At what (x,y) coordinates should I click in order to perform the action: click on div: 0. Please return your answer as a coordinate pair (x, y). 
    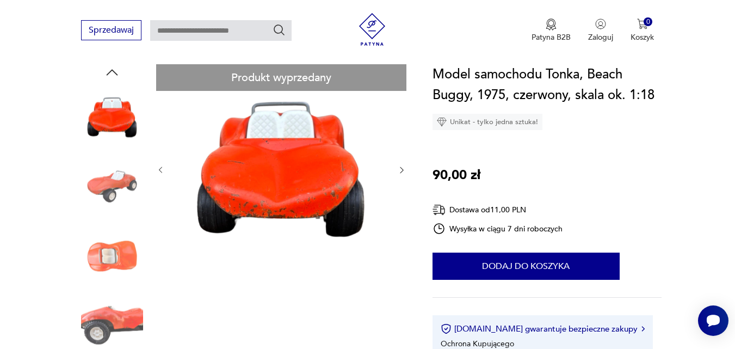
    Looking at the image, I should click on (648, 22).